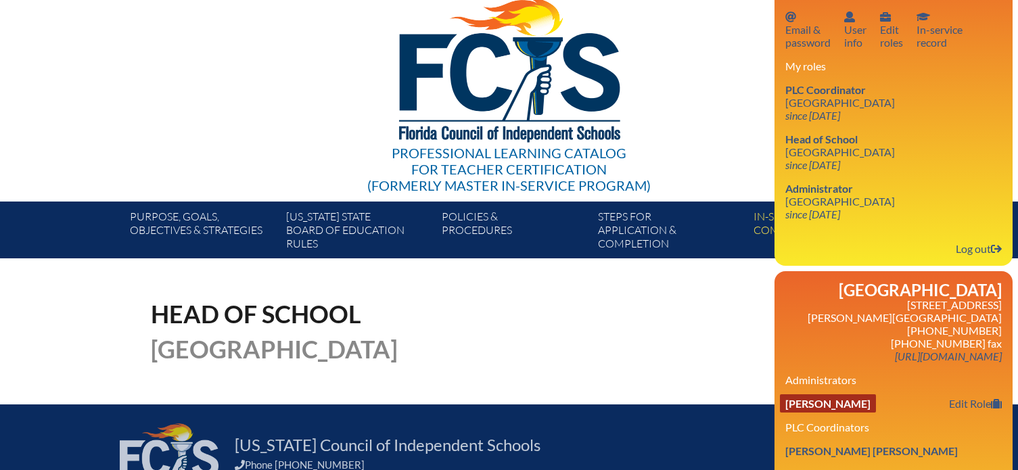 This screenshot has width=1018, height=470. I want to click on h3: My roles, so click(894, 66).